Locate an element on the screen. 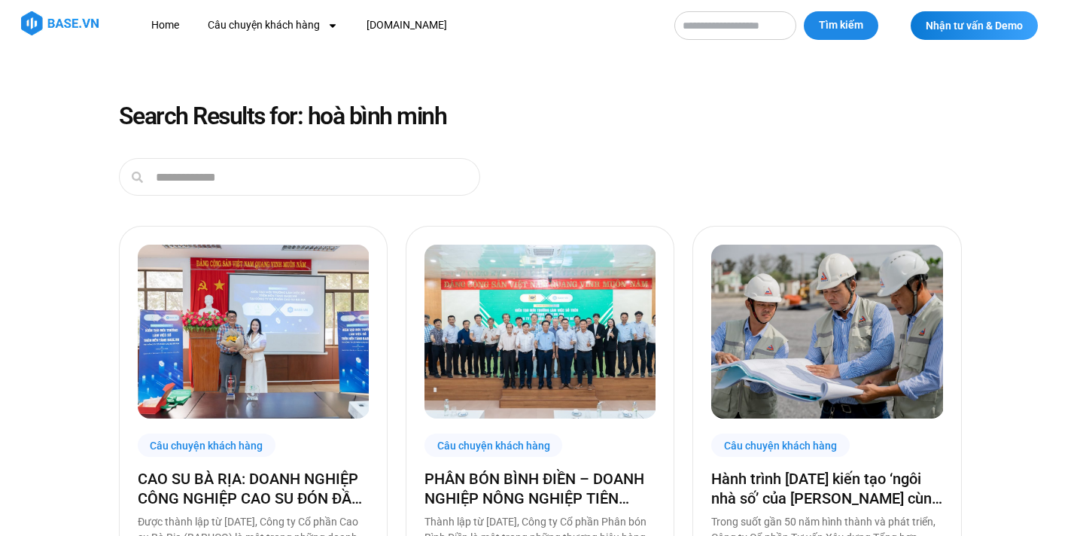 The width and height of the screenshot is (1080, 536). span: Nhận tư vấn & Demo is located at coordinates (973, 26).